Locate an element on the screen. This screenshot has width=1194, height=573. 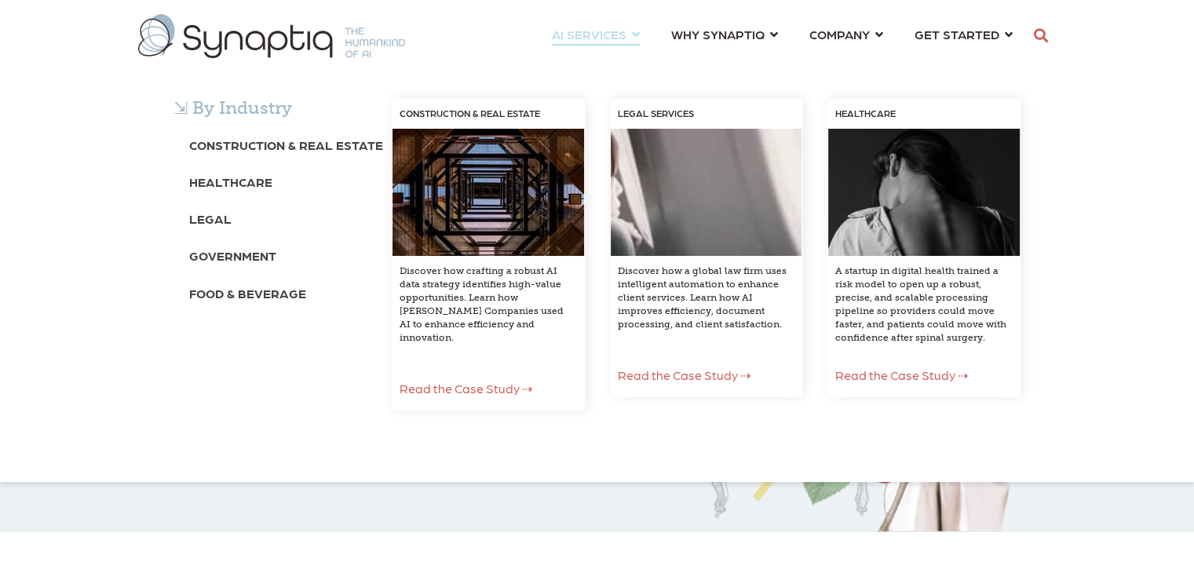
a: WHY SYNAPTIQ is located at coordinates (724, 34).